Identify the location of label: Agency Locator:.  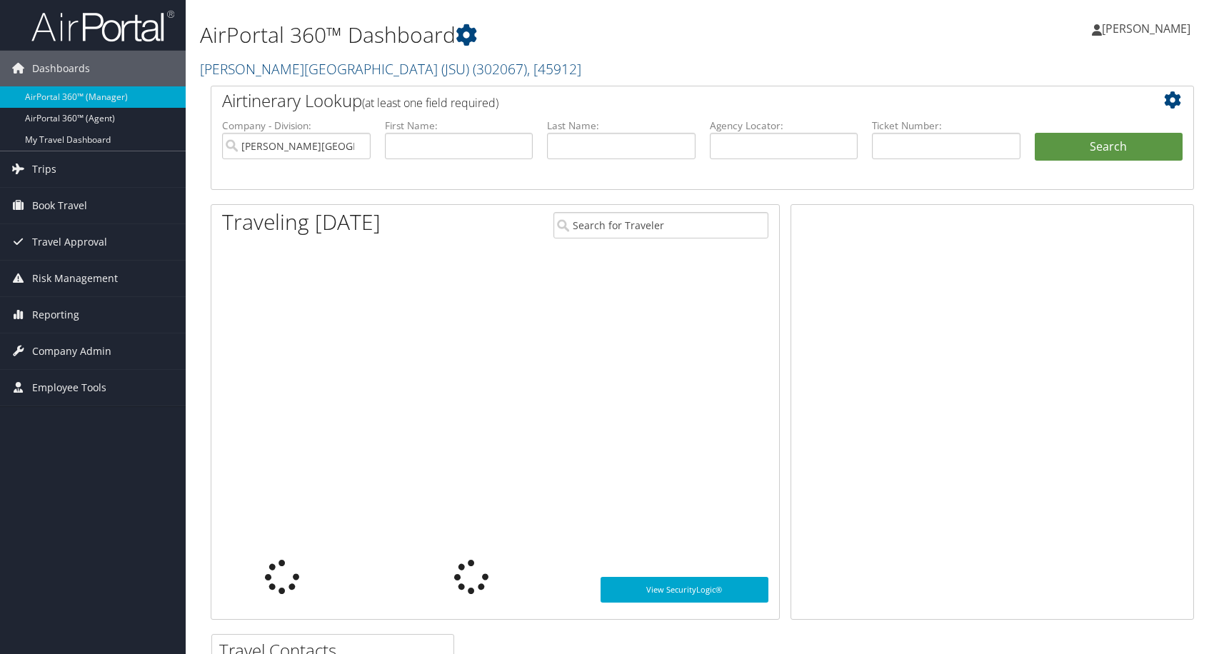
(784, 126).